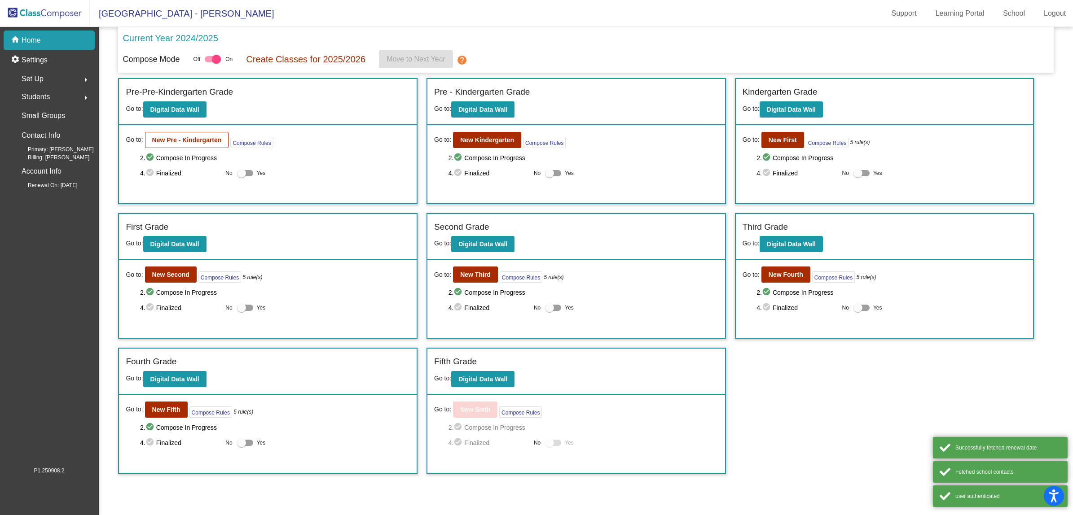 The image size is (1073, 515). What do you see at coordinates (151, 362) in the screenshot?
I see `label: Fourth Grade` at bounding box center [151, 362].